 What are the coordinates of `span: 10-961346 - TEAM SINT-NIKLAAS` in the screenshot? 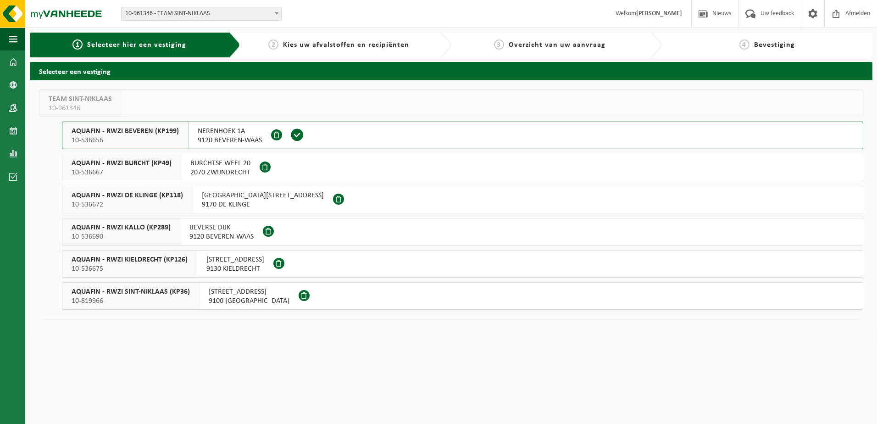 It's located at (201, 14).